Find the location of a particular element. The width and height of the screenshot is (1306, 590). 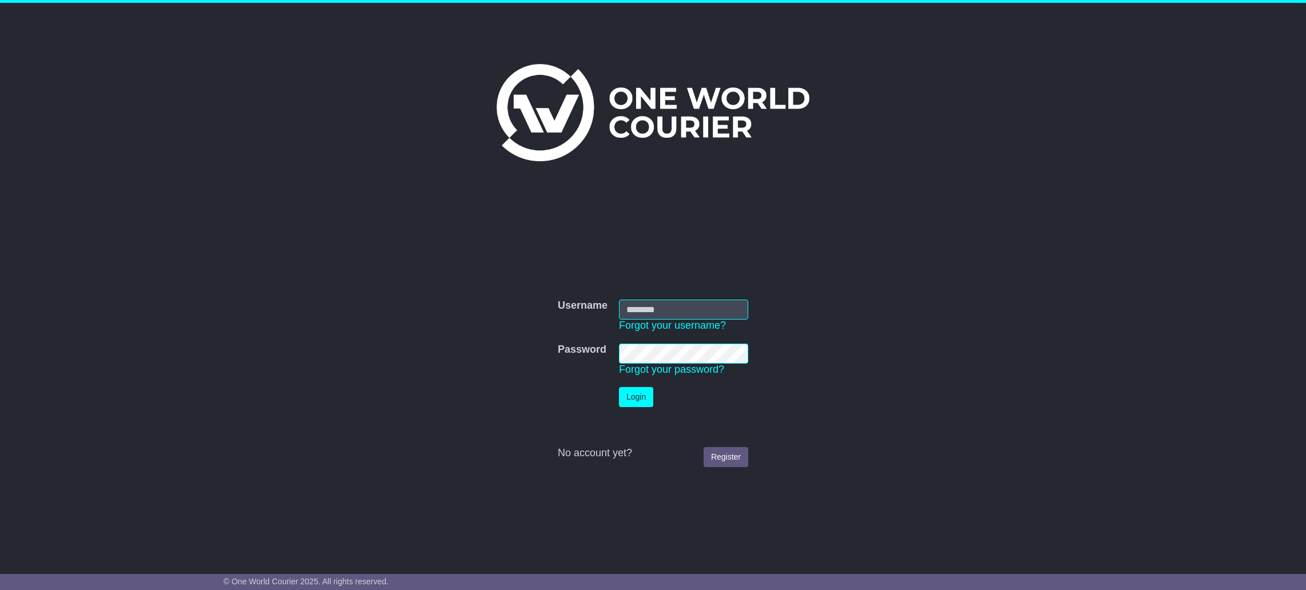

a: Forgot your username? is located at coordinates (672, 325).